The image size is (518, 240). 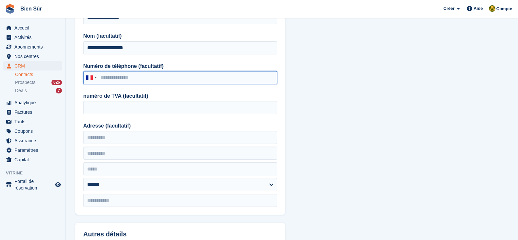 What do you see at coordinates (91, 78) in the screenshot?
I see `div: France: +33` at bounding box center [91, 78].